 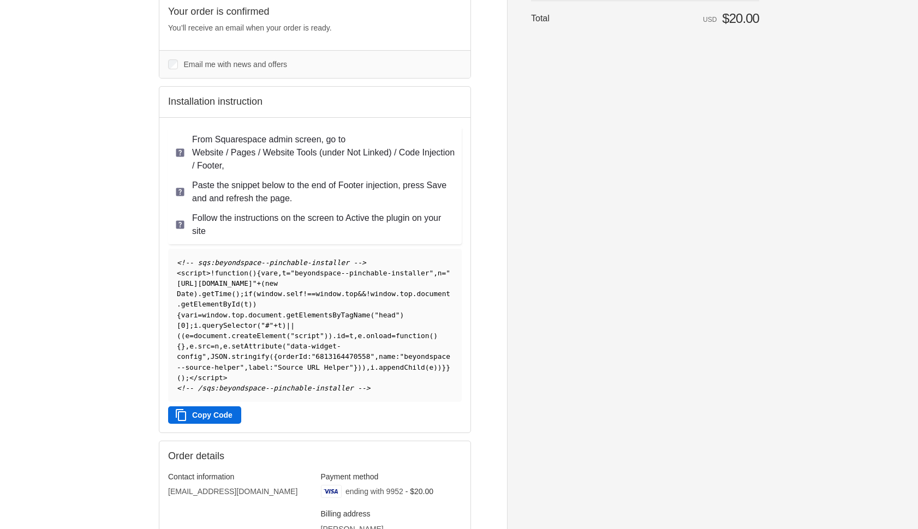 What do you see at coordinates (391, 514) in the screenshot?
I see `h3: Billing address` at bounding box center [391, 514].